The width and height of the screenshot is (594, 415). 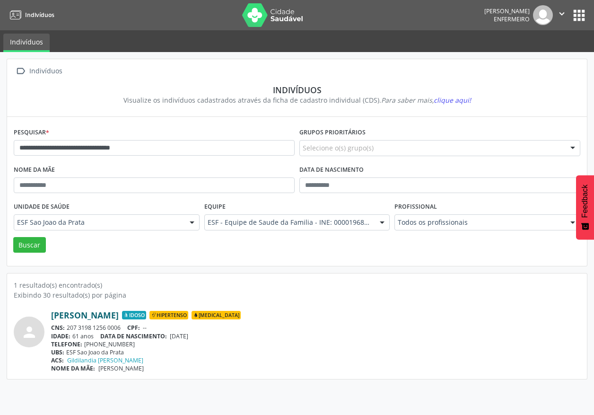 What do you see at coordinates (134, 315) in the screenshot?
I see `span: Idoso` at bounding box center [134, 315].